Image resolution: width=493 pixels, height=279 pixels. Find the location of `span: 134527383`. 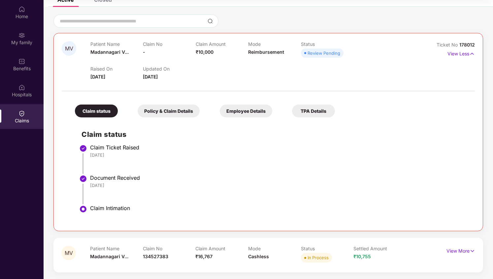

span: 134527383 is located at coordinates (156, 257).